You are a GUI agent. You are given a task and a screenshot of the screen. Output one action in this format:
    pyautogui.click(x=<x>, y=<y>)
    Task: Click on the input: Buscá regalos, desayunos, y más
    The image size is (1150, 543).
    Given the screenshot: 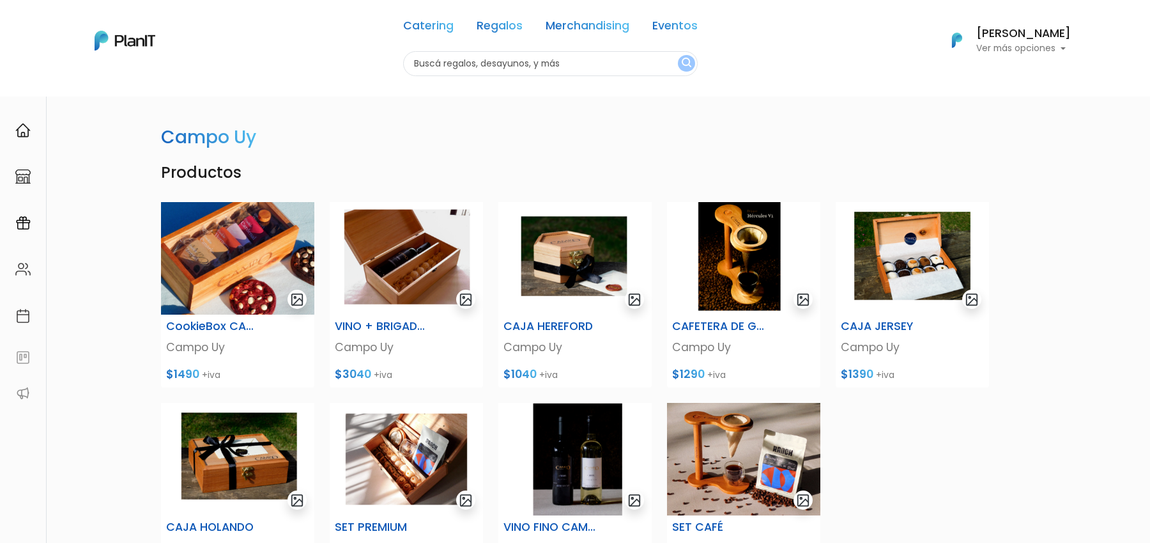 What is the action you would take?
    pyautogui.click(x=550, y=63)
    